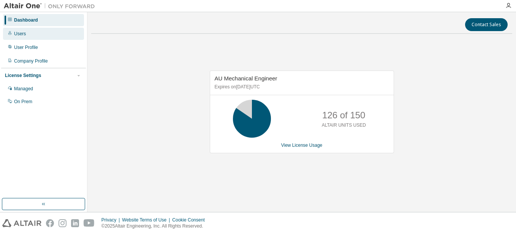 The image size is (516, 234). I want to click on div: Privacy, so click(112, 220).